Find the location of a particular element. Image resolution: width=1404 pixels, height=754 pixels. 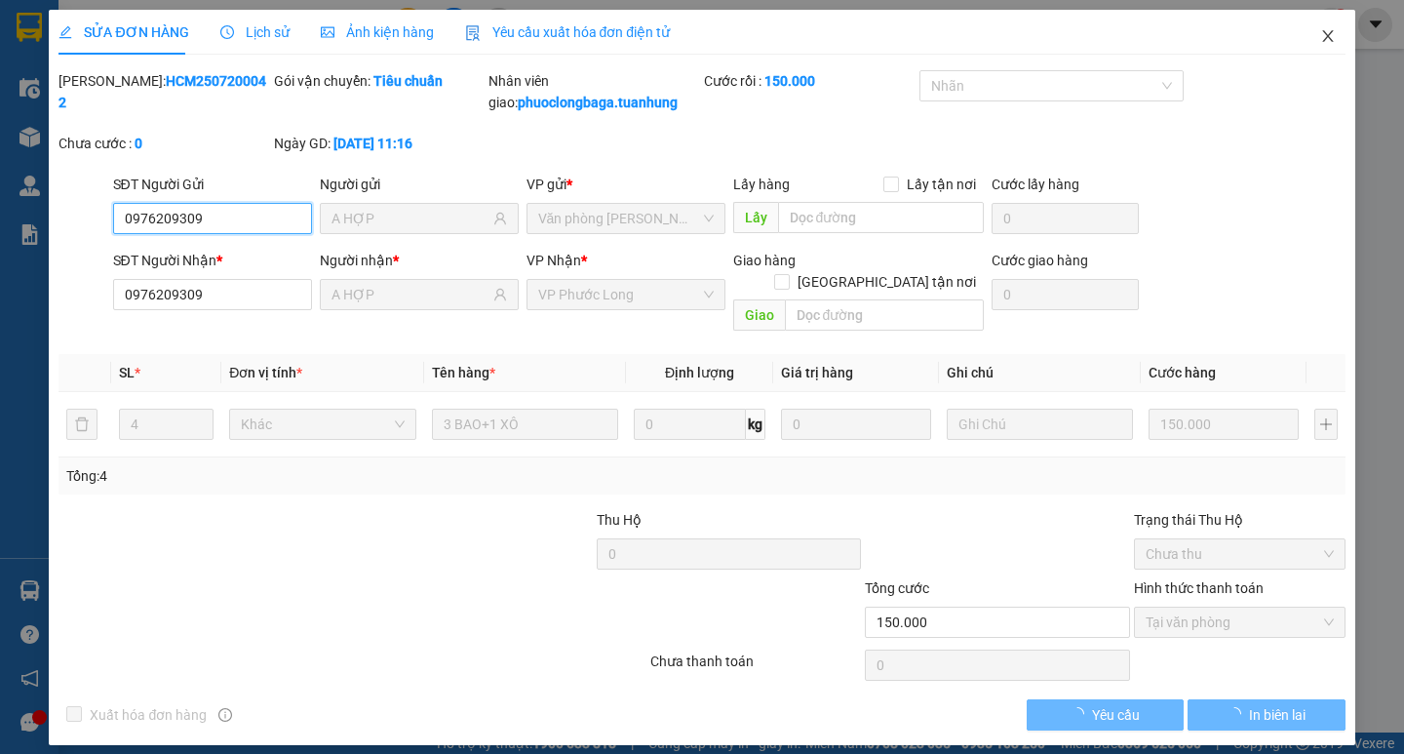

label: Hình thức thanh toán is located at coordinates (1199, 588).